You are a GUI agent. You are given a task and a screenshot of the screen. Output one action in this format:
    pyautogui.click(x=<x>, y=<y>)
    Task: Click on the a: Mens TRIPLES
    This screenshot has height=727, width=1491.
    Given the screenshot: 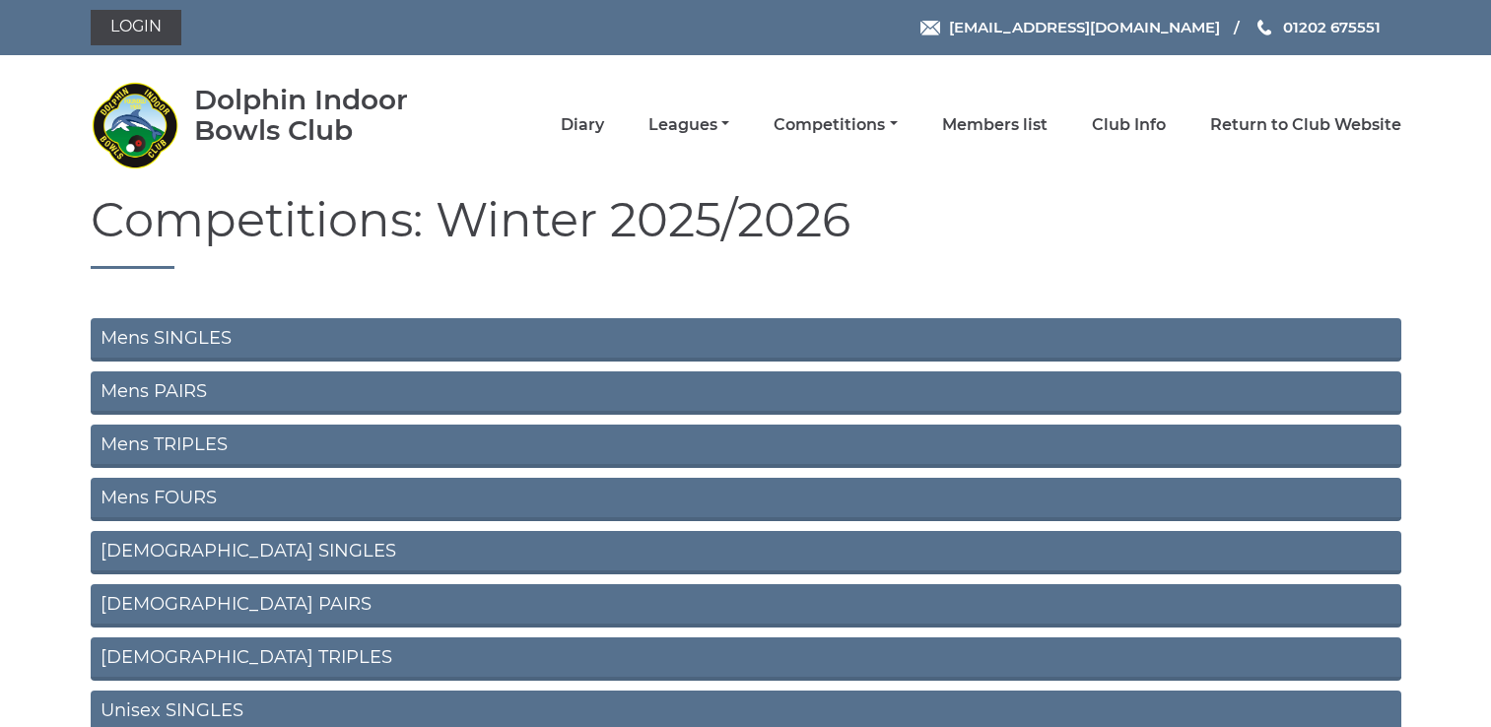 What is the action you would take?
    pyautogui.click(x=746, y=446)
    